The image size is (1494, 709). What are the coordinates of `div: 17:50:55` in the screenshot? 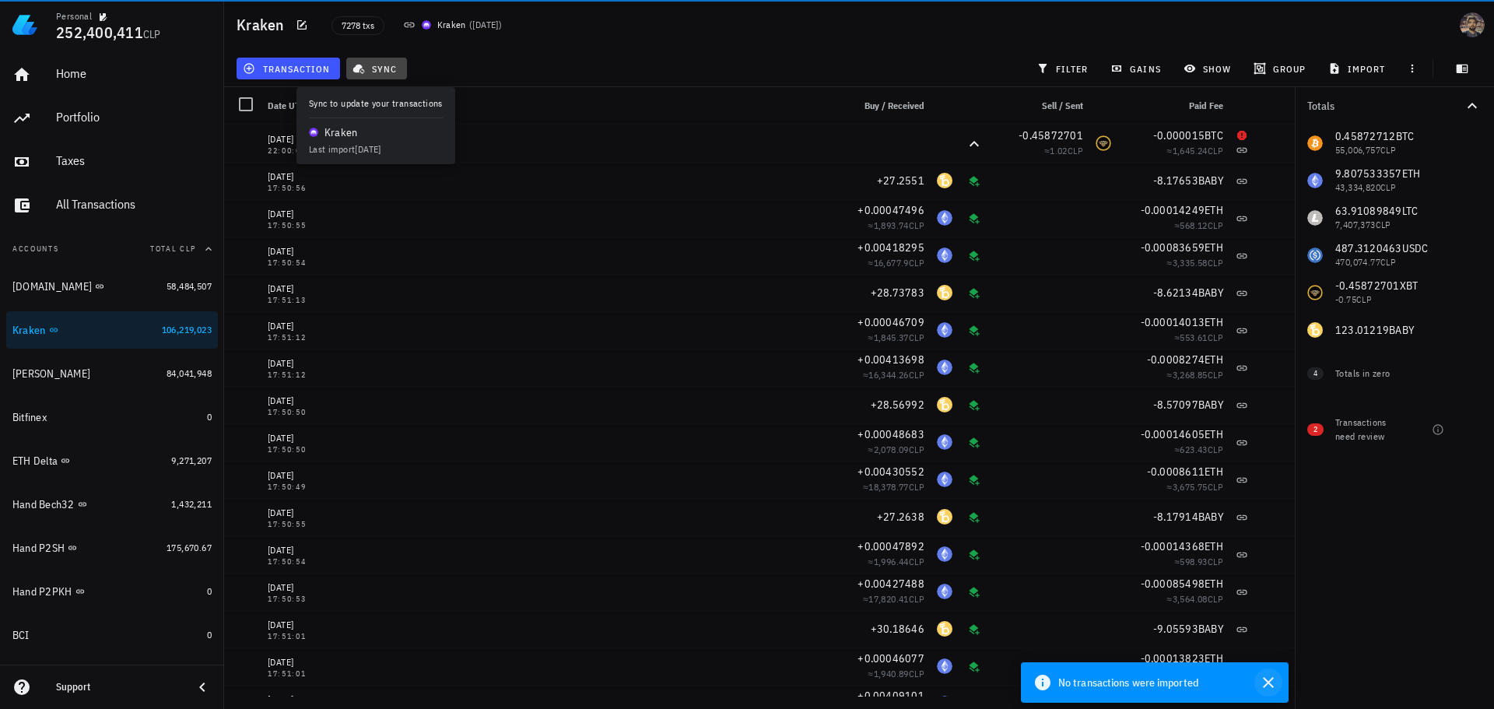 It's located at (293, 226).